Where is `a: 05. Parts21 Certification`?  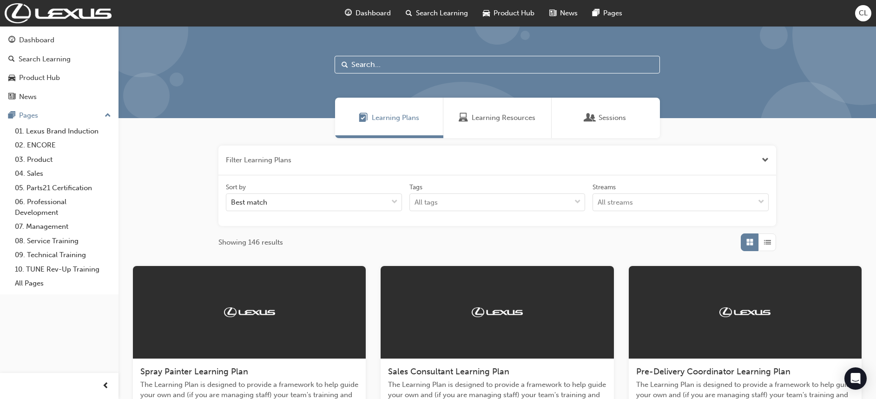
a: 05. Parts21 Certification is located at coordinates (63, 188).